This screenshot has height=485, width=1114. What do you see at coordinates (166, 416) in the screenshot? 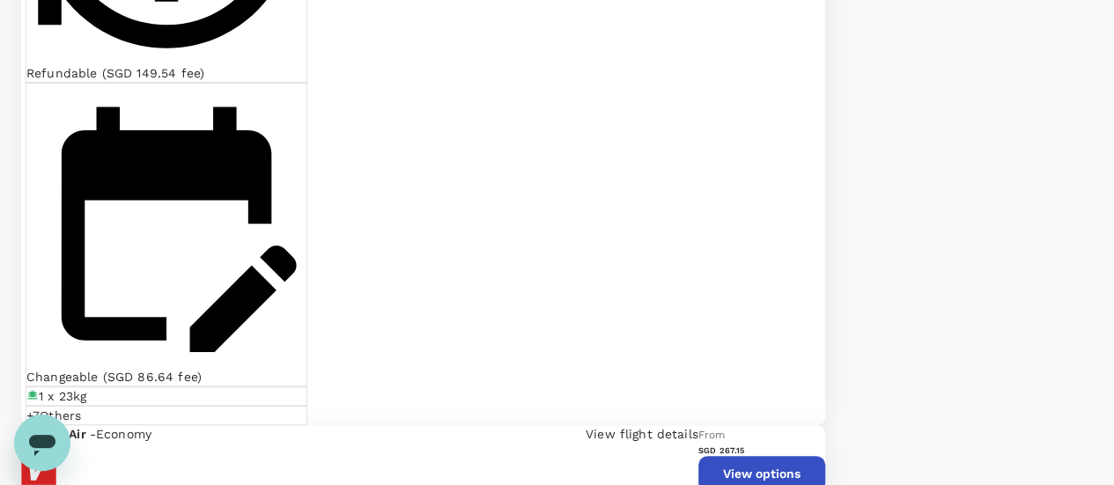
I see `div: +7Others` at bounding box center [166, 416].